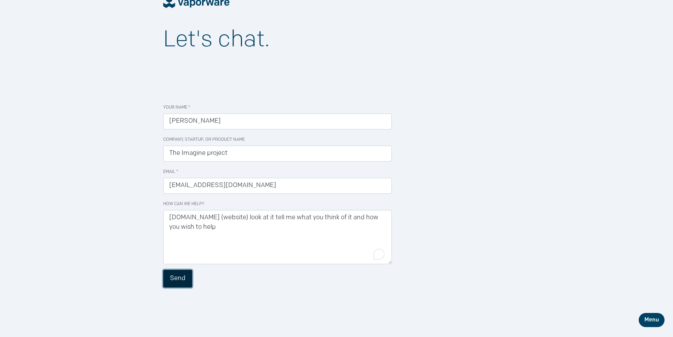 The width and height of the screenshot is (673, 337). Describe the element at coordinates (184, 204) in the screenshot. I see `label: How can we help?` at that location.